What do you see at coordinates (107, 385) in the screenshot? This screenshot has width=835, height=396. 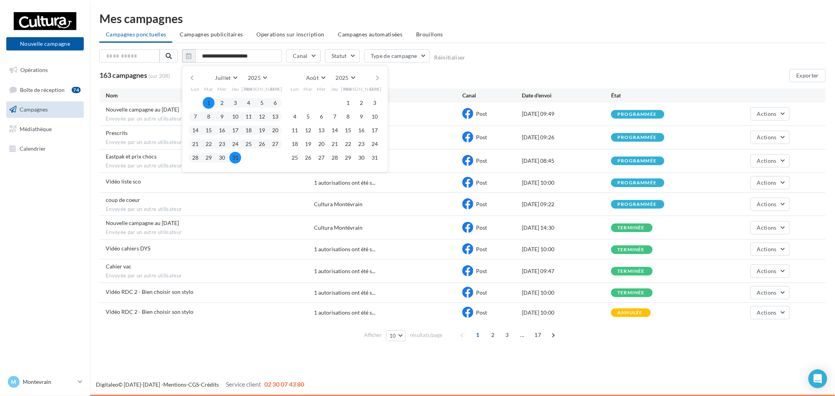 I see `a: Digitaleo` at bounding box center [107, 385].